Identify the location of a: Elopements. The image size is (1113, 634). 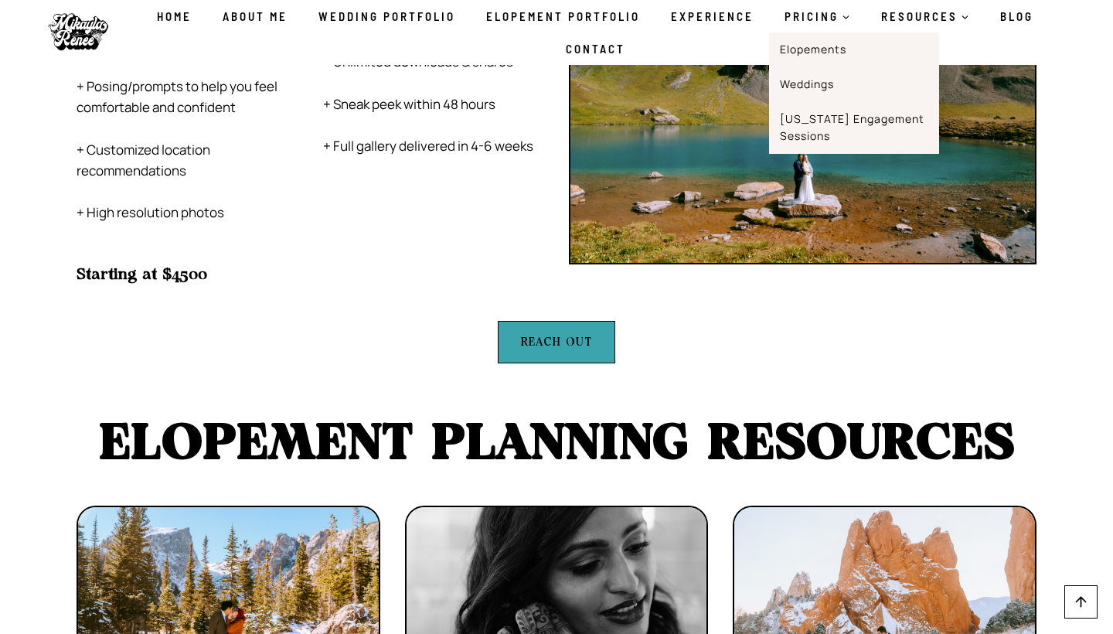
(854, 49).